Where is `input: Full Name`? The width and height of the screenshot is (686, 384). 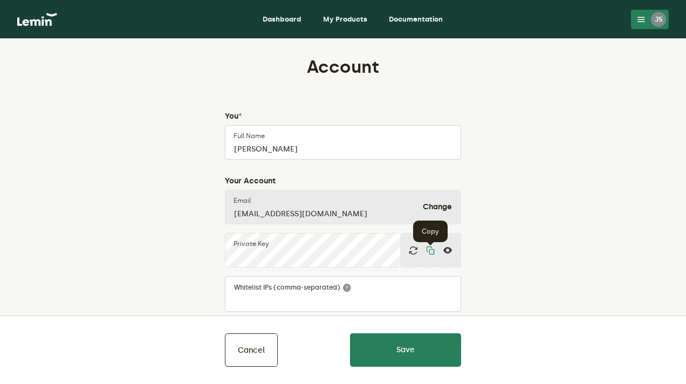
input: Full Name is located at coordinates (343, 142).